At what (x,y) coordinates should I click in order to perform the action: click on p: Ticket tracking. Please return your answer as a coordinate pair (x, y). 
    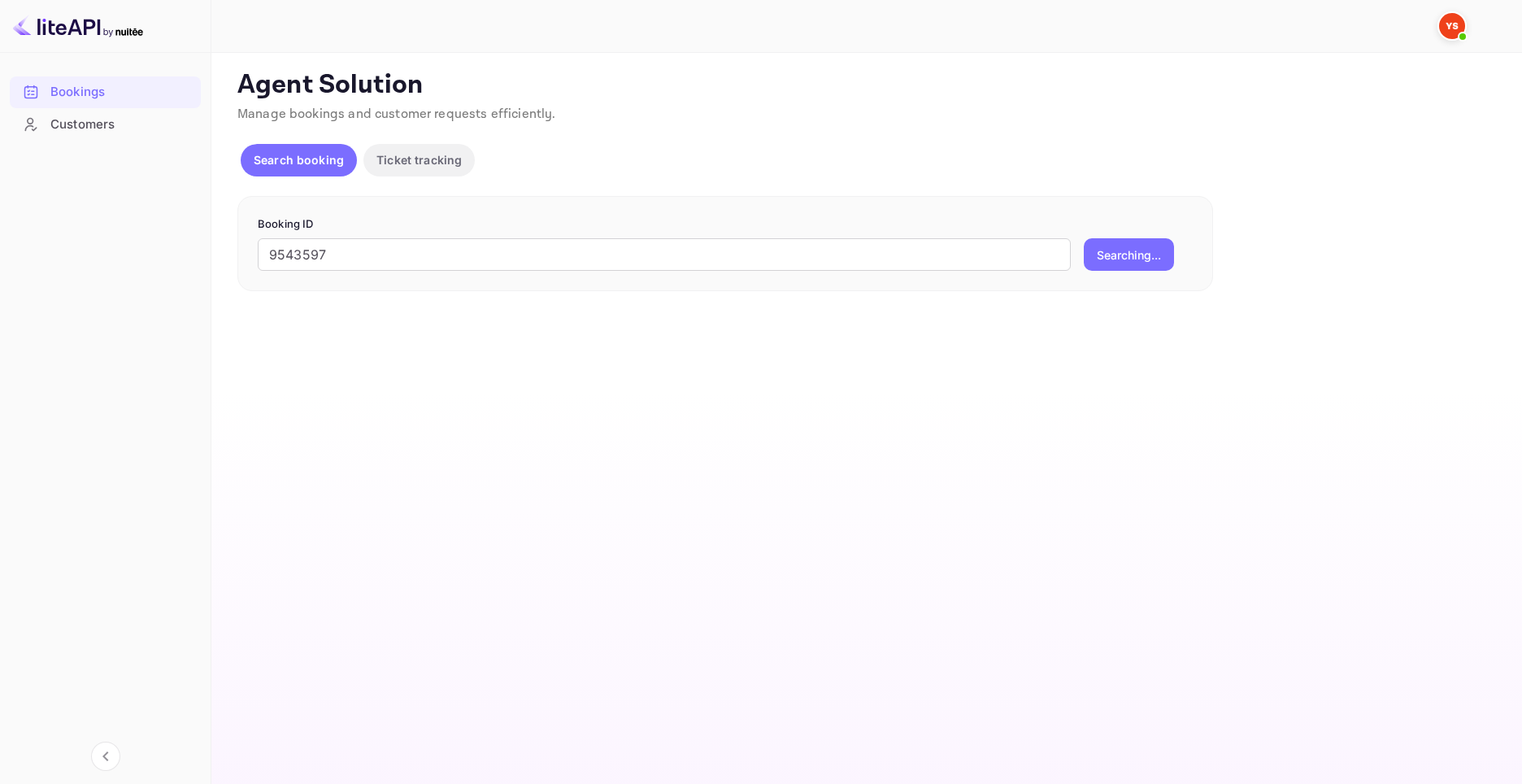
    Looking at the image, I should click on (419, 160).